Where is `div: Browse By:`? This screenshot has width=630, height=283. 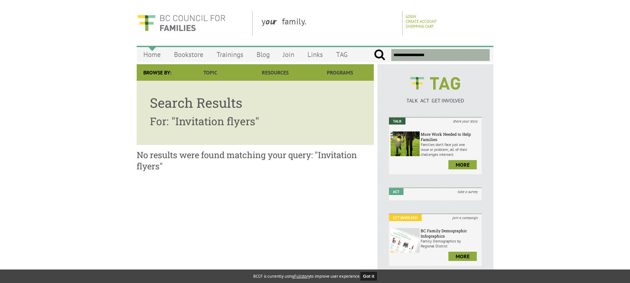
div: Browse By: is located at coordinates (157, 73).